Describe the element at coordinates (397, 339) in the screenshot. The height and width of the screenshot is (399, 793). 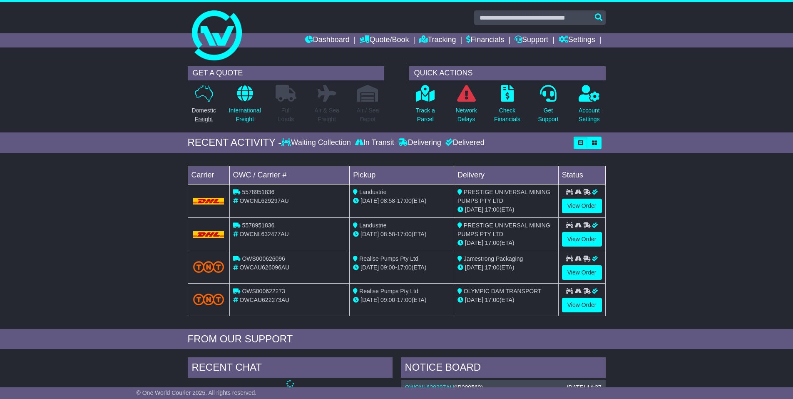
I see `div: FROM OUR SUPPORT` at that location.